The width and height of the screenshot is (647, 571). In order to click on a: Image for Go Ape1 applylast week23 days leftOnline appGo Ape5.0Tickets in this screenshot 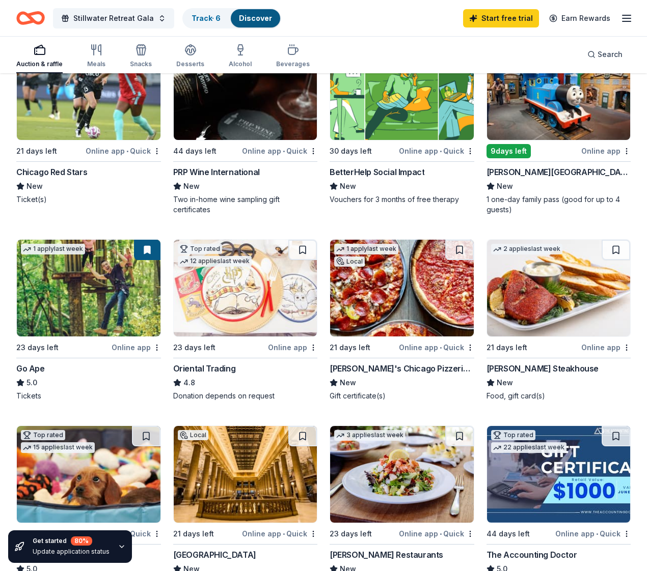, I will do `click(89, 320)`.